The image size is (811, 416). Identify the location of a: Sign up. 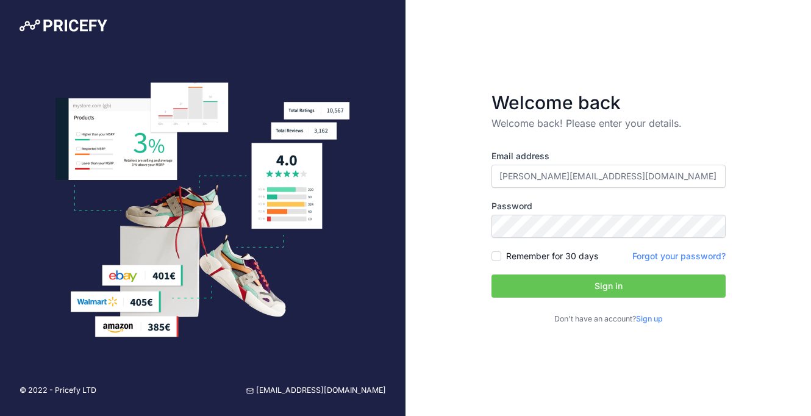
(650, 318).